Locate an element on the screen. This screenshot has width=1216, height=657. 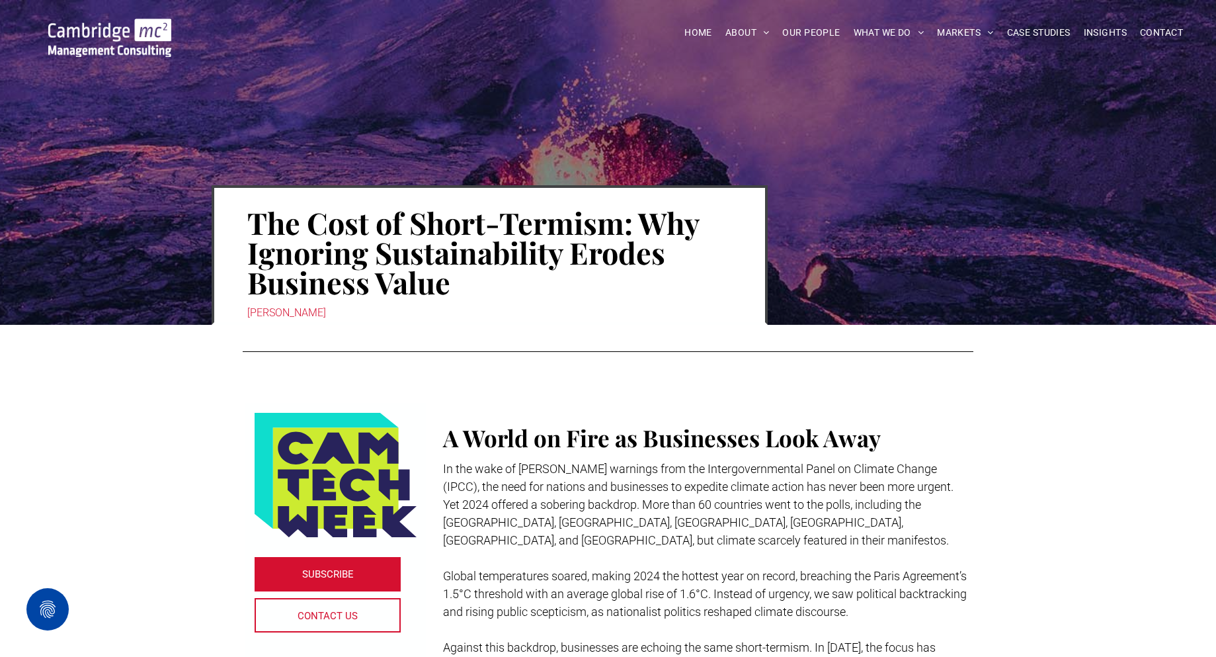
a: HOME is located at coordinates (698, 32).